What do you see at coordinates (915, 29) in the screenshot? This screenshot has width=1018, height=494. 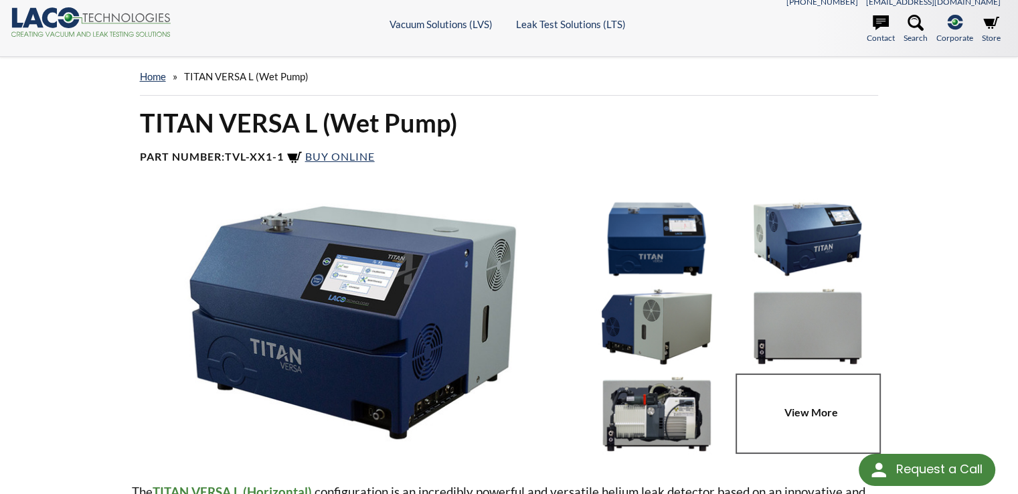 I see `a: Search` at bounding box center [915, 29].